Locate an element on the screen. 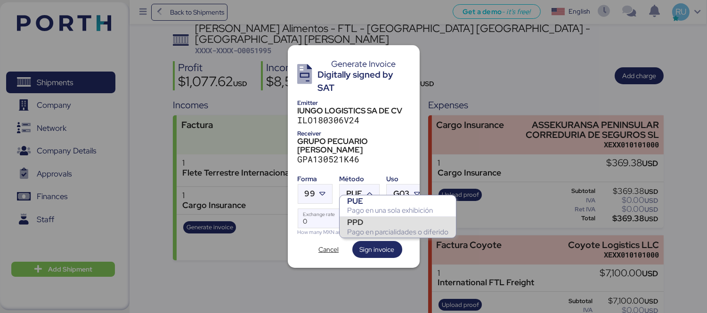  span: G03 is located at coordinates (401, 194).